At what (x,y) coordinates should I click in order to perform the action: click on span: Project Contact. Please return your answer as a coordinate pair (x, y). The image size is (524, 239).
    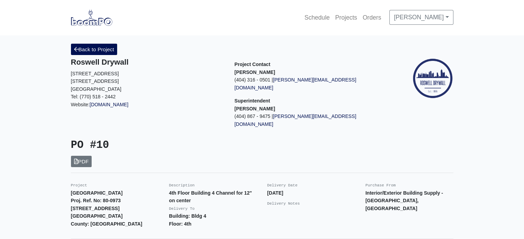
    Looking at the image, I should click on (253, 64).